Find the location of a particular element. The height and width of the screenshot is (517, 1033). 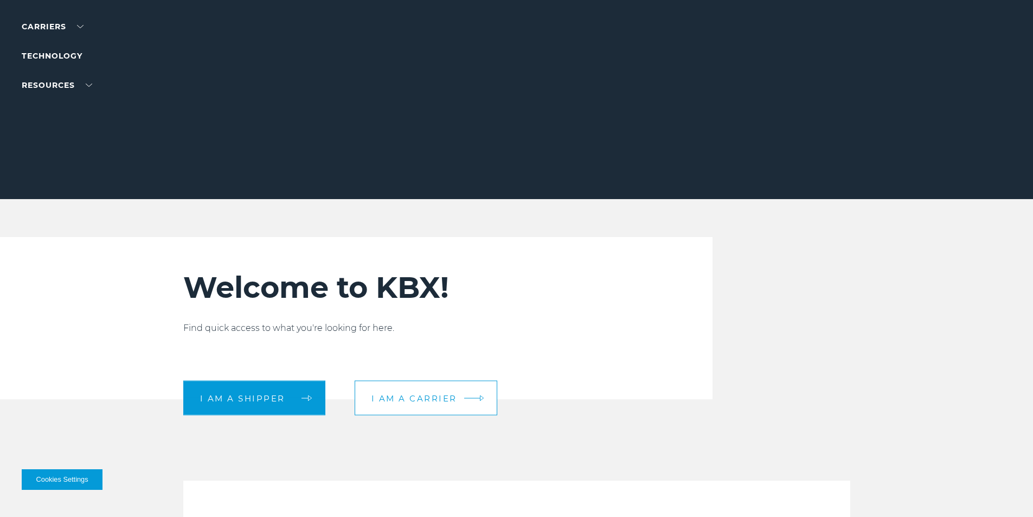

button: Cookies Settings is located at coordinates (62, 479).